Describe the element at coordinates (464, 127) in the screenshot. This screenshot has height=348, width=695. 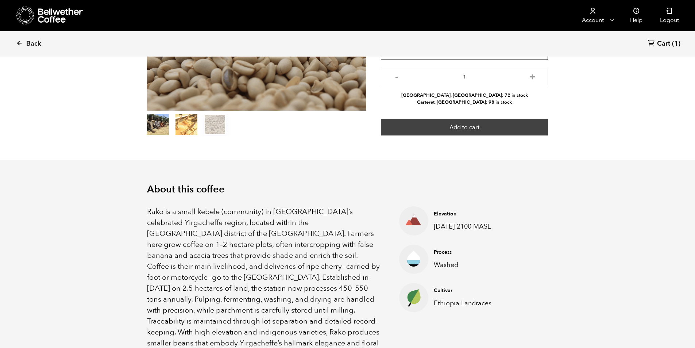
I see `button: Add to cart` at that location.